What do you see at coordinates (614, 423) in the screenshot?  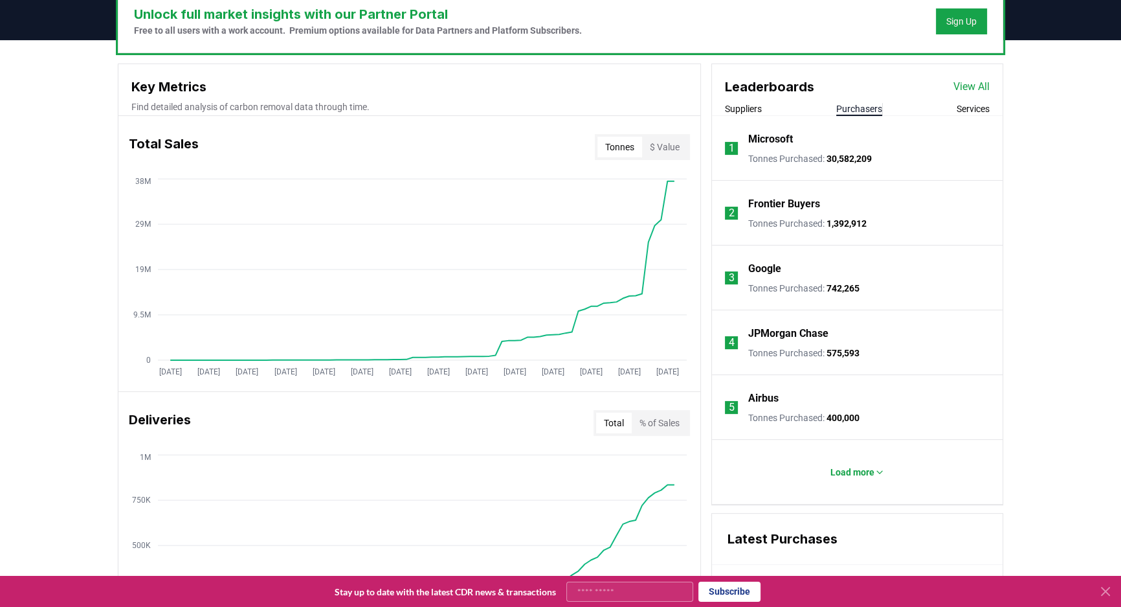 I see `button: Total` at bounding box center [614, 423].